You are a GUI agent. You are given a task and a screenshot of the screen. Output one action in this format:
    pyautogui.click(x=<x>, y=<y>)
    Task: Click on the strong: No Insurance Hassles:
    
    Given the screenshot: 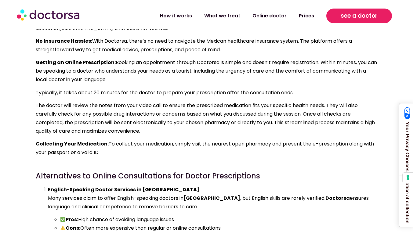 What is the action you would take?
    pyautogui.click(x=64, y=41)
    